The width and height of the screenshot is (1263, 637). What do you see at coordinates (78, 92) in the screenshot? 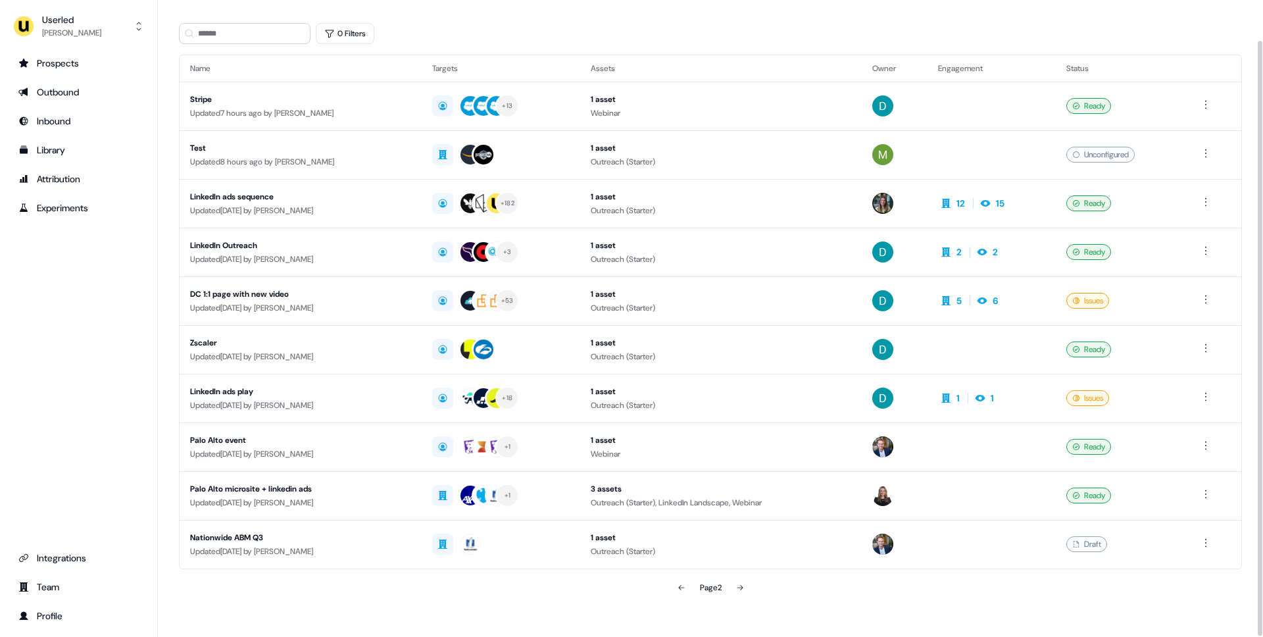
I see `div: Outbound` at bounding box center [78, 92].